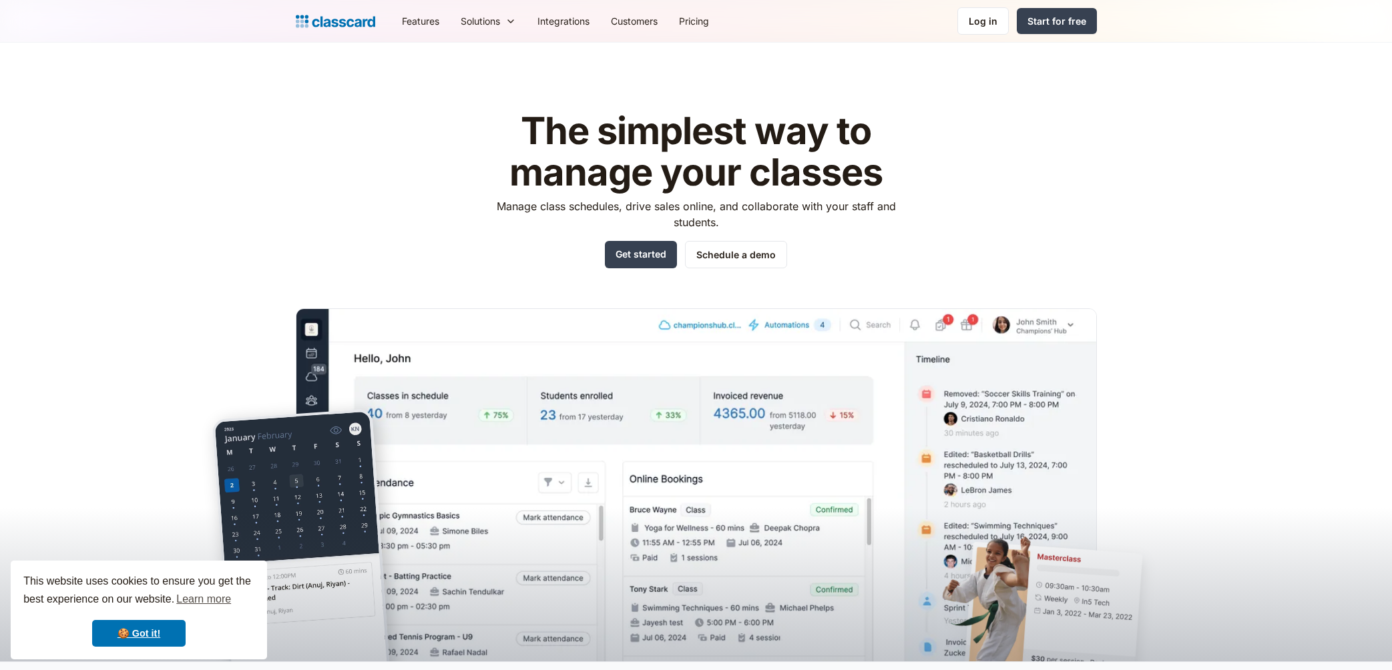 This screenshot has height=670, width=1392. I want to click on div: Start for free, so click(1057, 21).